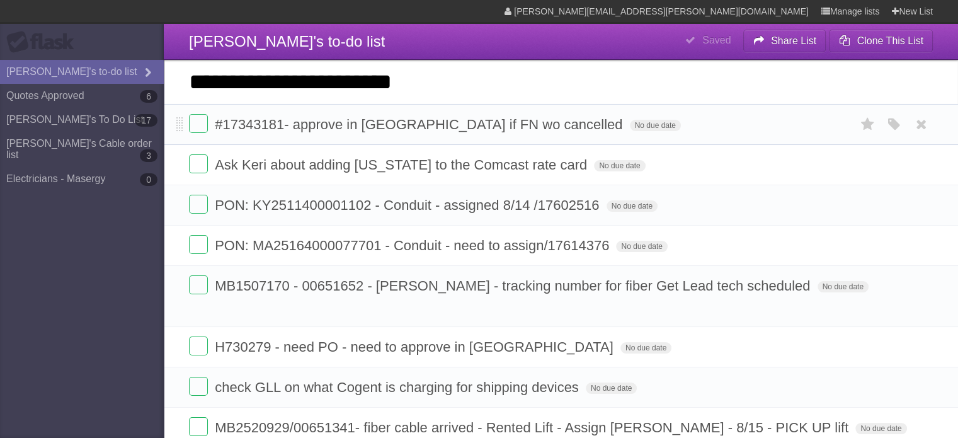 This screenshot has height=438, width=958. What do you see at coordinates (149, 96) in the screenshot?
I see `b: 6` at bounding box center [149, 96].